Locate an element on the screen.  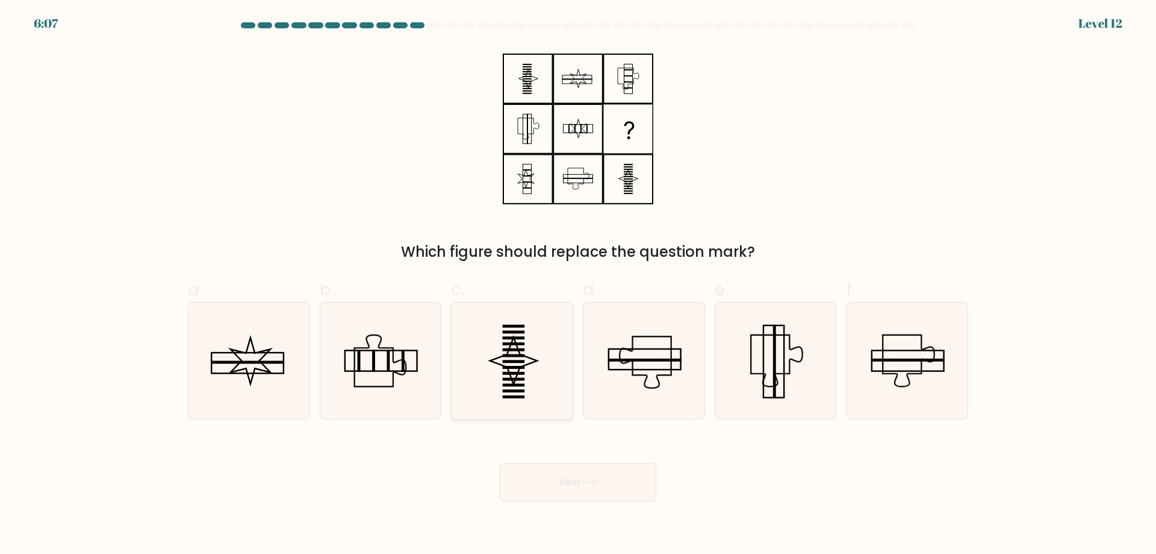
span: a. is located at coordinates (195, 289).